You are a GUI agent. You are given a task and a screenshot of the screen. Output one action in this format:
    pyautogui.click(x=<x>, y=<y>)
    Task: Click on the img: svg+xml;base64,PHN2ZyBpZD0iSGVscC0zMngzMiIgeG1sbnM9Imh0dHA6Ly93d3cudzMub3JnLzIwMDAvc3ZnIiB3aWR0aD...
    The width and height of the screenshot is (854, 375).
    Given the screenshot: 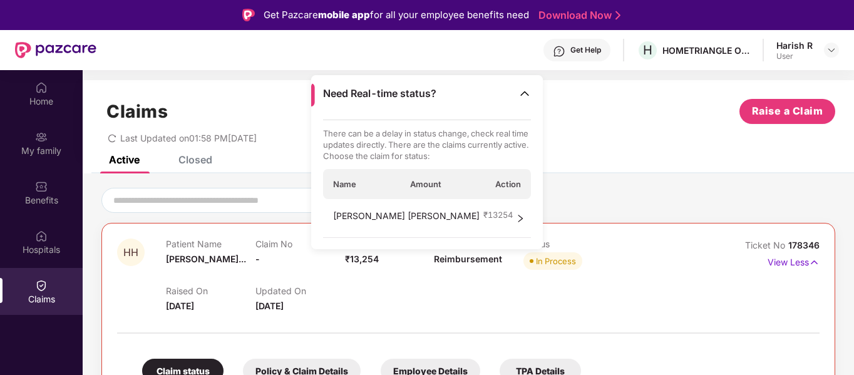 What is the action you would take?
    pyautogui.click(x=559, y=51)
    